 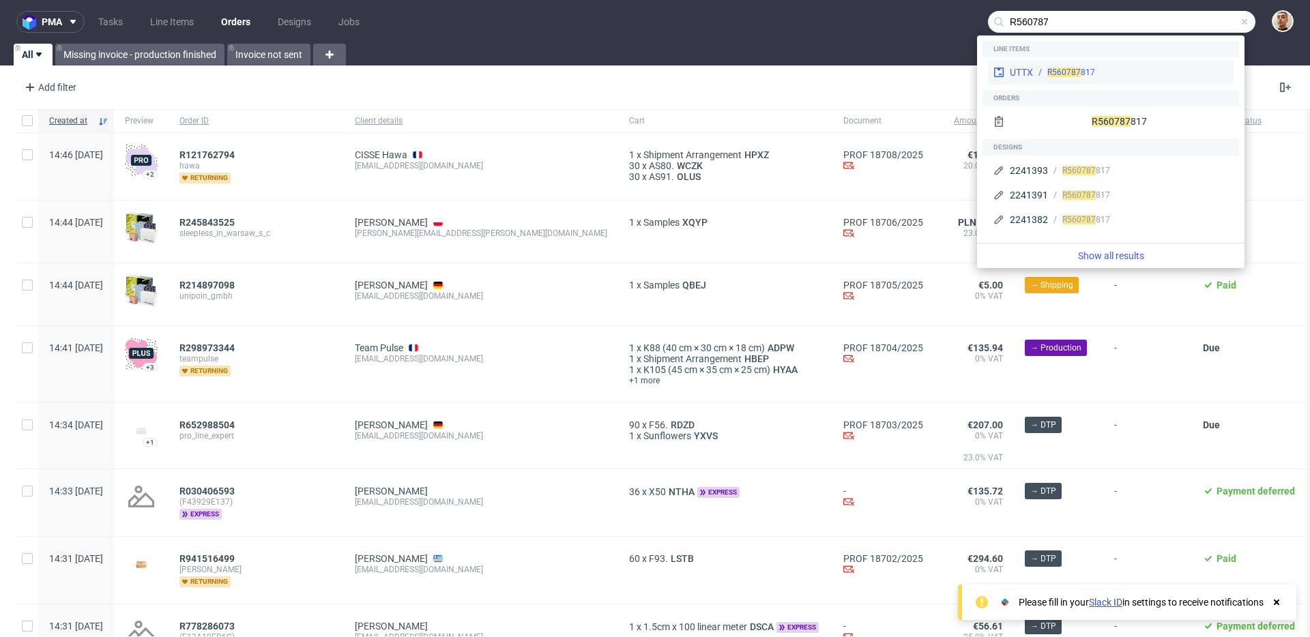 What do you see at coordinates (985, 155) in the screenshot?
I see `span: €132.87` at bounding box center [985, 155].